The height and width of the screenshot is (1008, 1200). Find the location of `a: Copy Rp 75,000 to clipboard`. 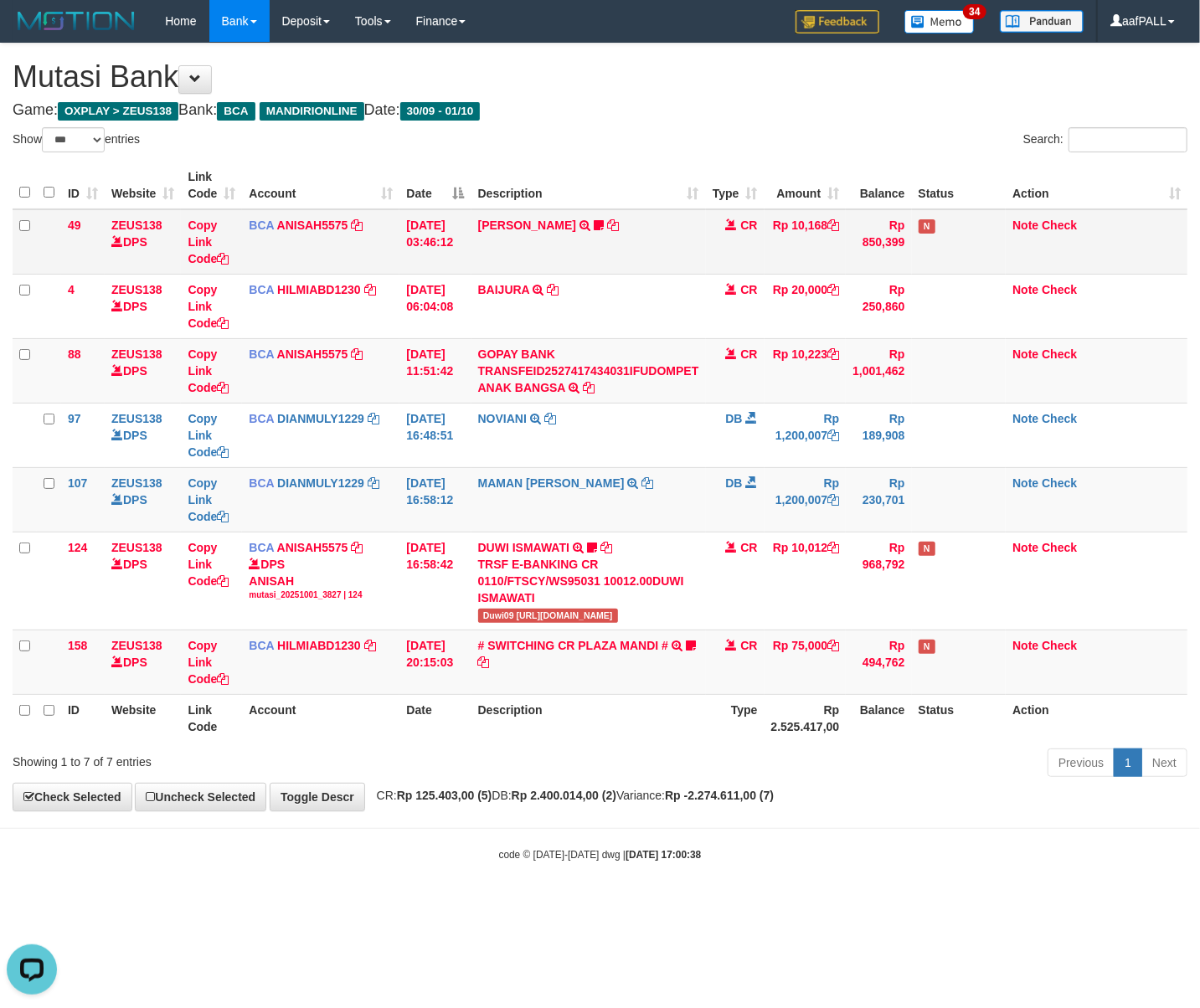

a: Copy Rp 75,000 to clipboard is located at coordinates (834, 646).